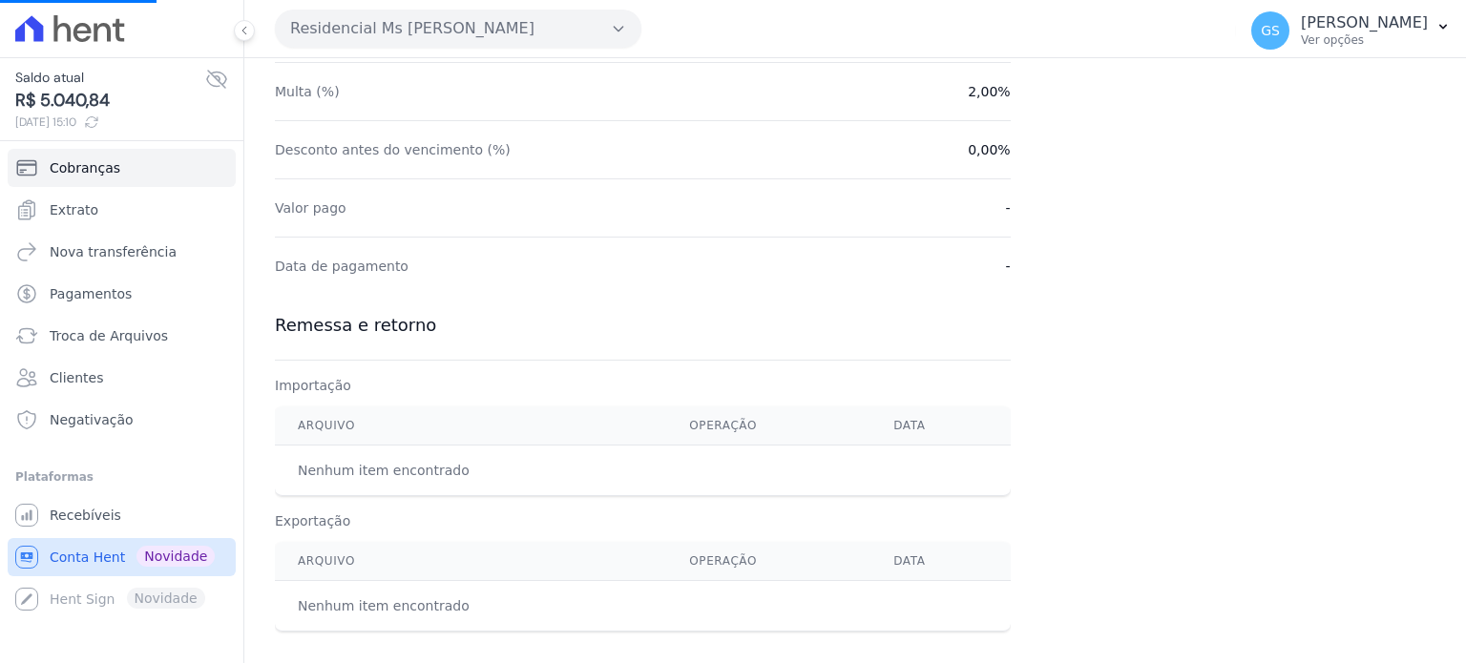 The image size is (1466, 663). What do you see at coordinates (642, 386) in the screenshot?
I see `div: Importação` at bounding box center [642, 386].